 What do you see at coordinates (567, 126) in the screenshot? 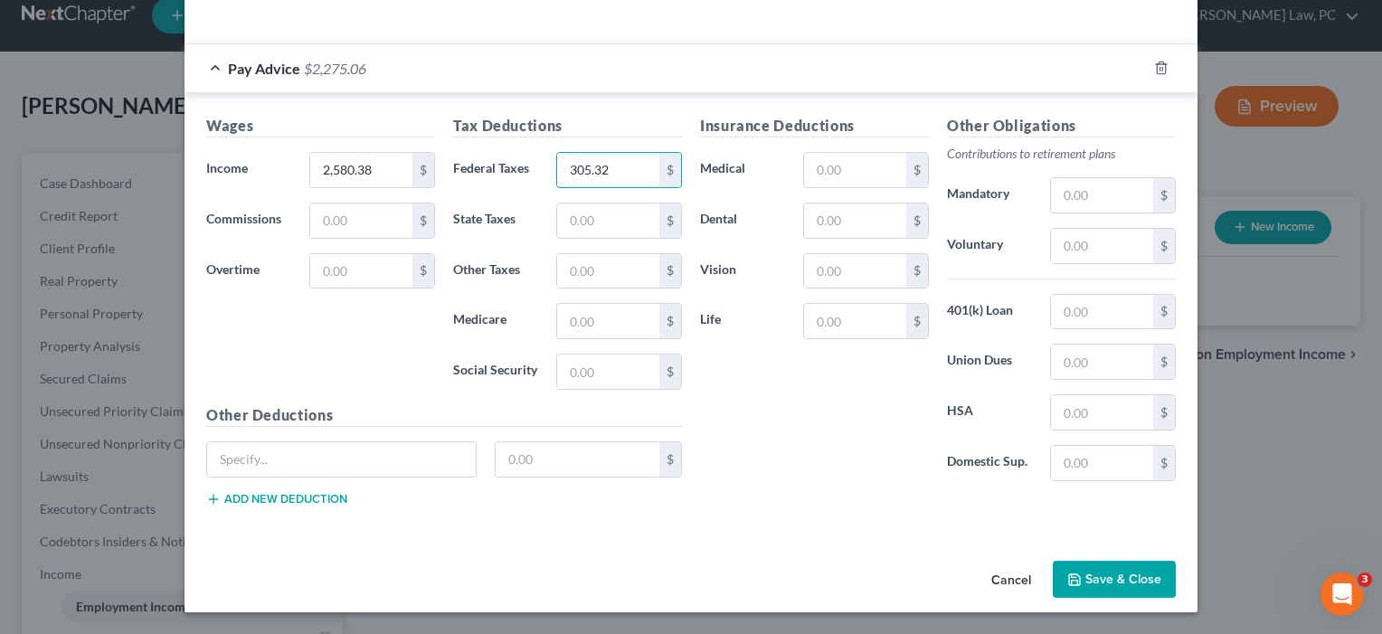
I see `h5: Tax Deductions` at bounding box center [567, 126].